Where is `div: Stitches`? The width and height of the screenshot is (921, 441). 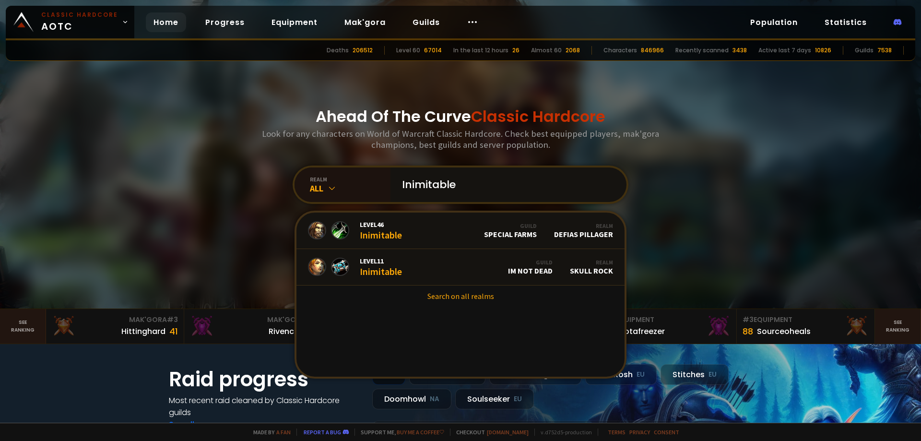 div: Stitches is located at coordinates (695, 374).